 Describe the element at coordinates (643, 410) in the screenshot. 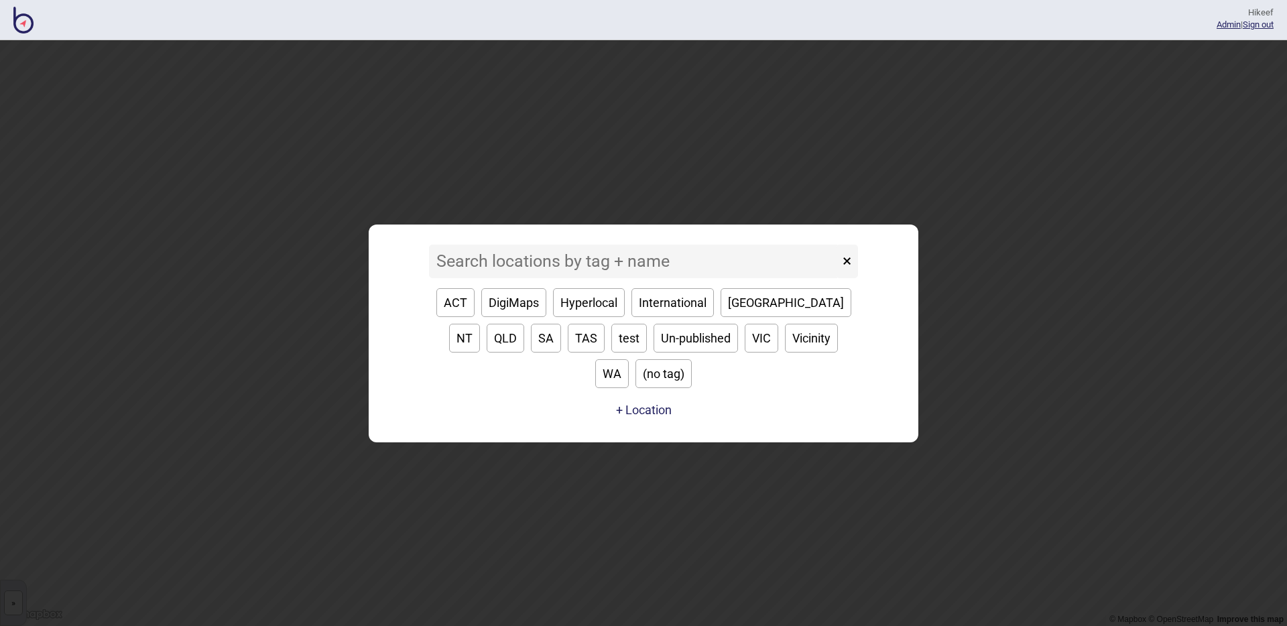

I see `a: + Location` at that location.